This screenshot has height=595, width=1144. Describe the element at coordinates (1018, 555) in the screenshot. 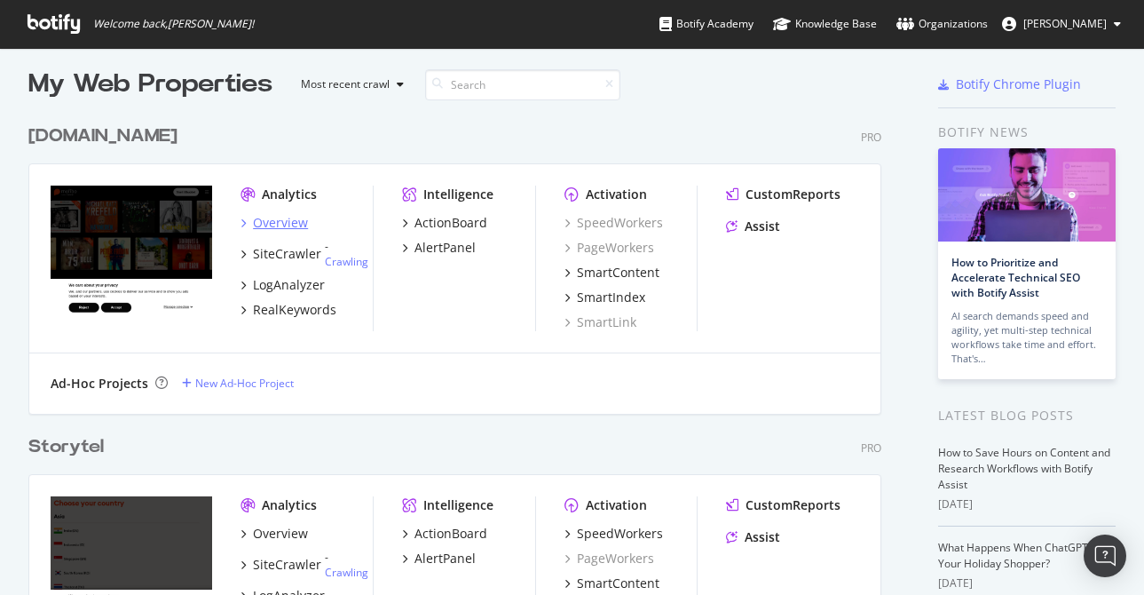

I see `a: What Happens When ChatGPT Is Your Holiday Shopper?` at that location.